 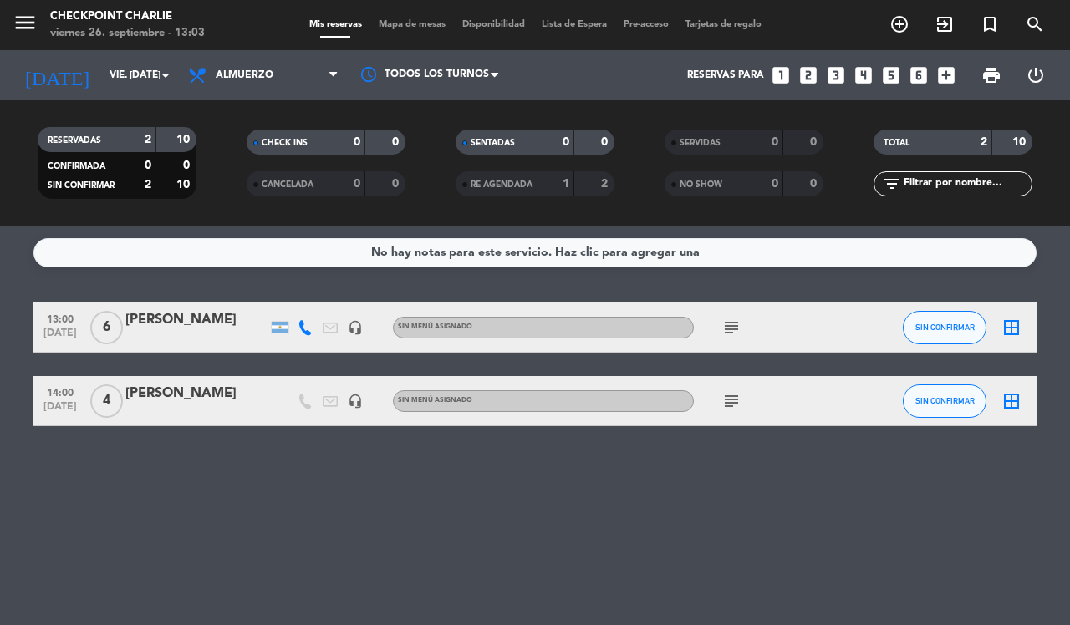 What do you see at coordinates (990, 24) in the screenshot?
I see `i: turned_in_not` at bounding box center [990, 24].